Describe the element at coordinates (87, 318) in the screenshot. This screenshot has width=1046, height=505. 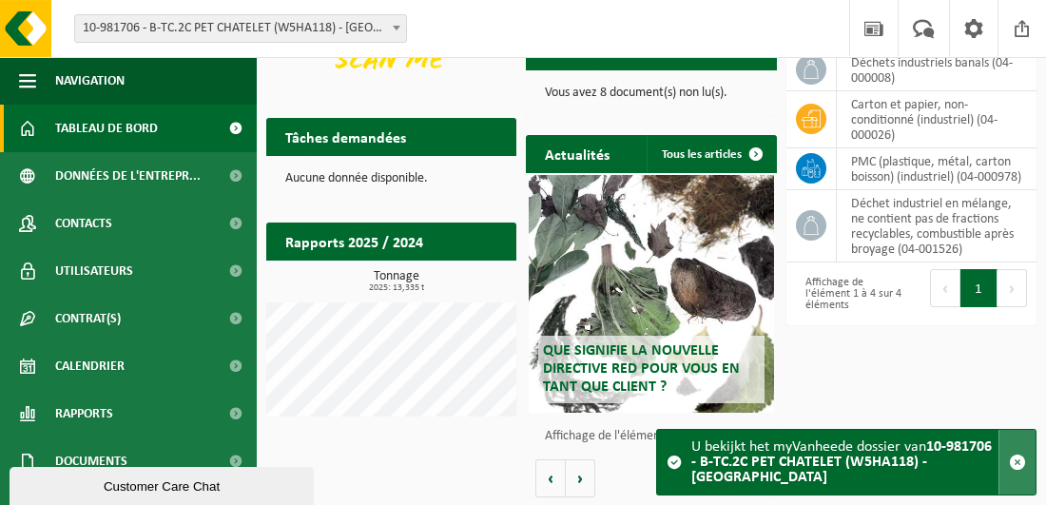
I see `span: Contrat(s)` at that location.